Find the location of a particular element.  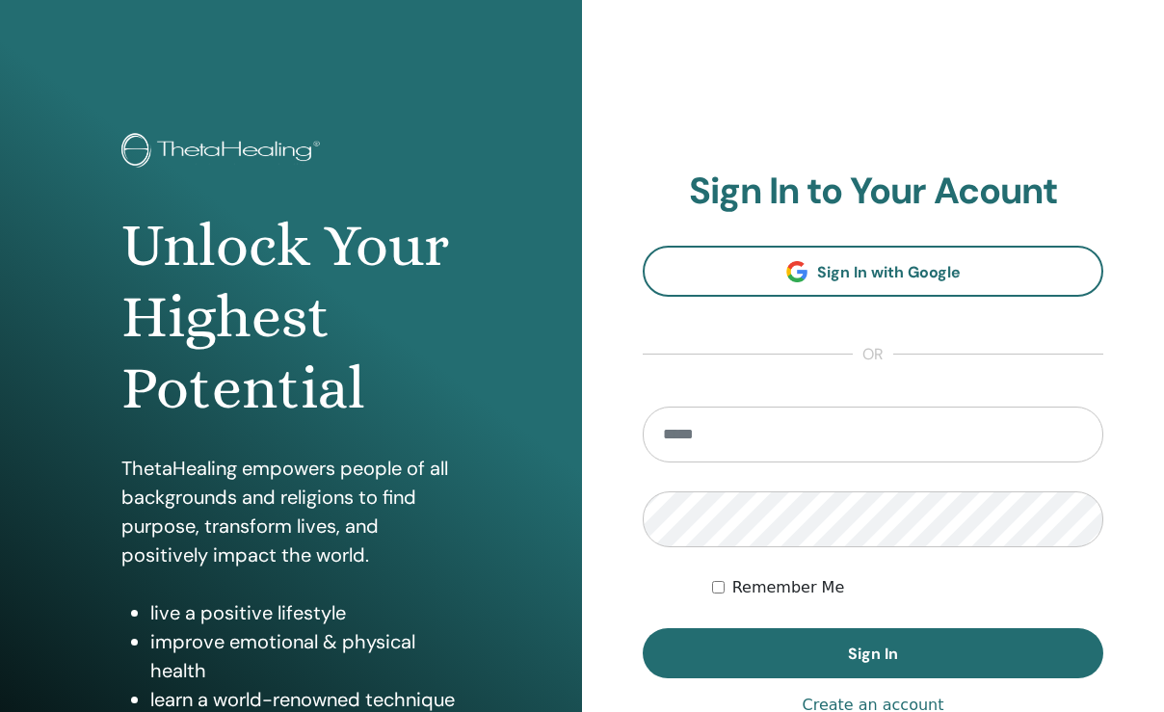

label: Remember Me is located at coordinates (788, 588).